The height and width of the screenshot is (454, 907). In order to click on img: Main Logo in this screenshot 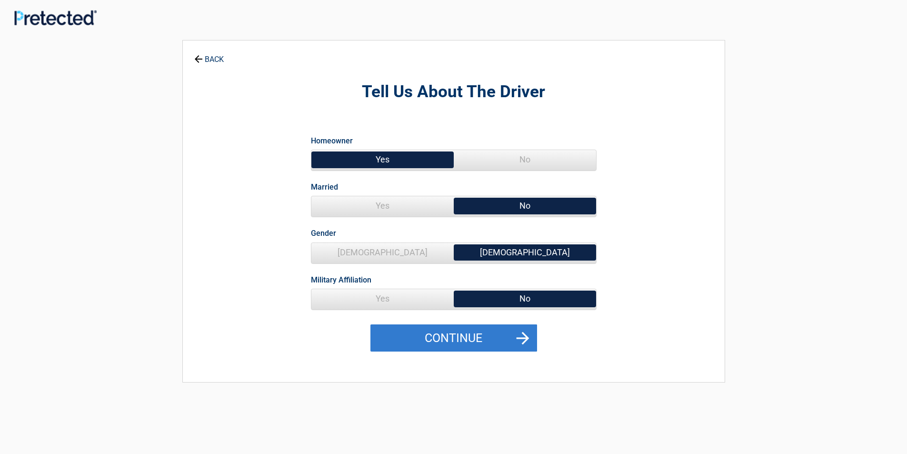, I will do `click(55, 17)`.